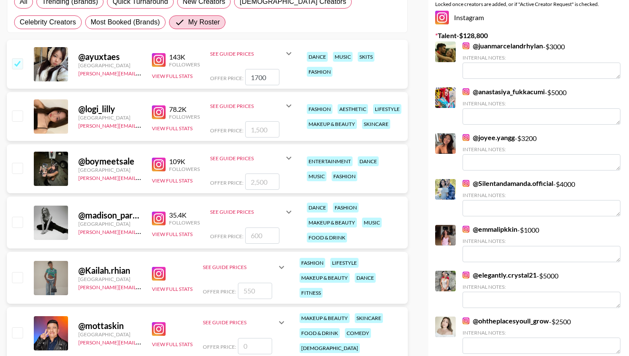  Describe the element at coordinates (311, 292) in the screenshot. I see `div: fitness` at that location.